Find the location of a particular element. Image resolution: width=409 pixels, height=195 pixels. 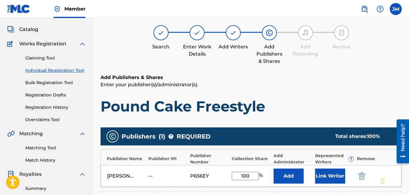

span: 100 % is located at coordinates (374, 136).